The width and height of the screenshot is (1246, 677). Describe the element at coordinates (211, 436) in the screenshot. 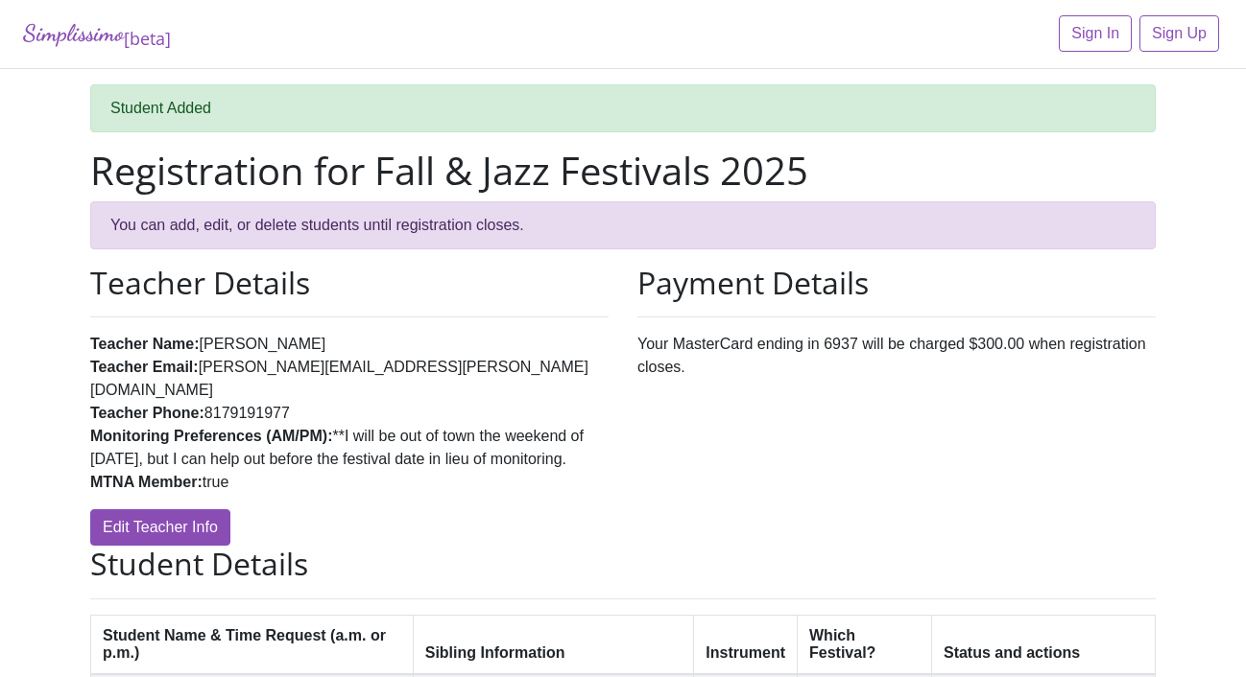

I see `strong: Monitoring Preferences (AM/PM):` at that location.